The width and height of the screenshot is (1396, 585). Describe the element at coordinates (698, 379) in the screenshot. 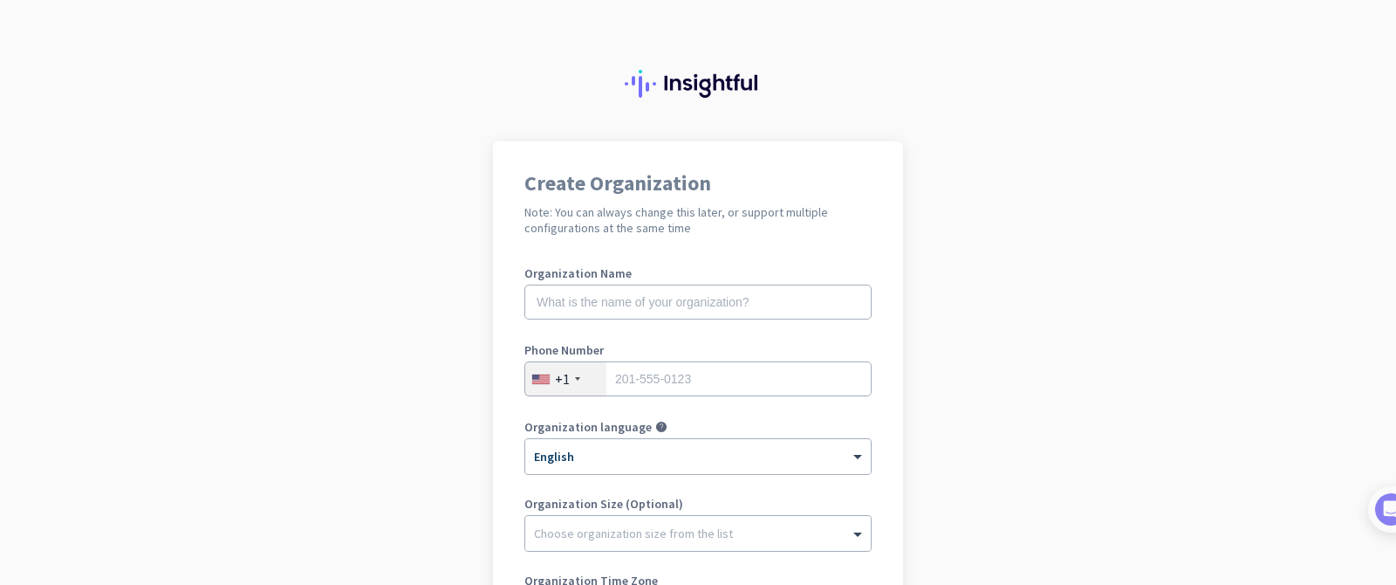

I see `input: 201-555-0123` at that location.